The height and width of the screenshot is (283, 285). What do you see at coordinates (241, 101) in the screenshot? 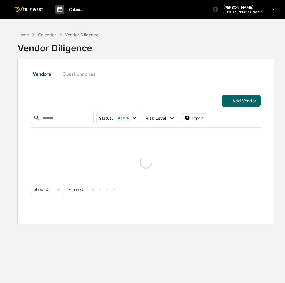
I see `button: Add Vendor` at bounding box center [241, 101].